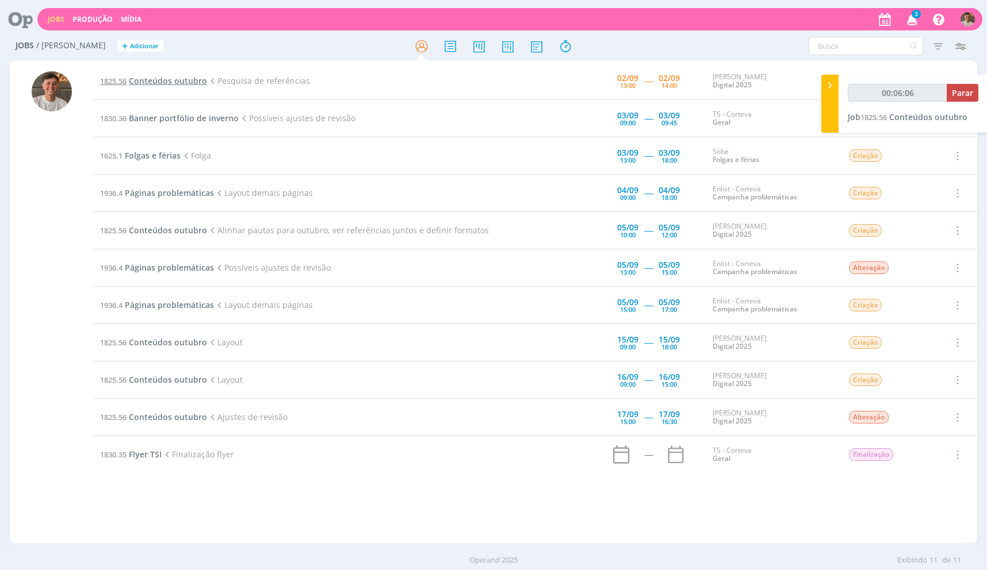 Image resolution: width=987 pixels, height=570 pixels. Describe the element at coordinates (247, 417) in the screenshot. I see `span: Ajustes de revisão` at that location.